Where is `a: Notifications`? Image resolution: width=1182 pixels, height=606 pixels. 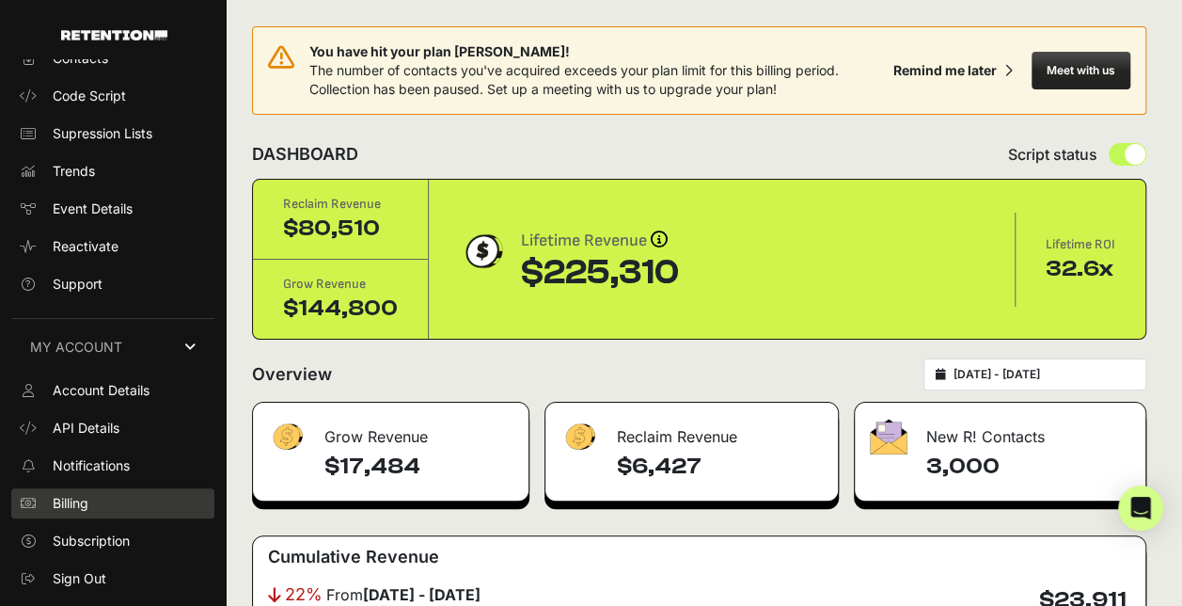
a: Notifications is located at coordinates (113, 465).